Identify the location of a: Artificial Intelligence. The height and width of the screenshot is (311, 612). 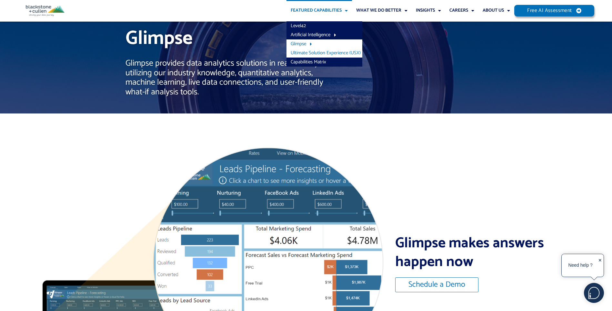
(324, 35).